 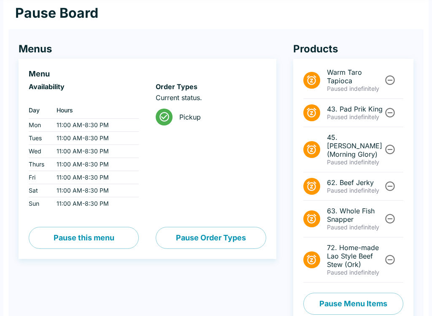 I want to click on h4: Menus, so click(x=147, y=49).